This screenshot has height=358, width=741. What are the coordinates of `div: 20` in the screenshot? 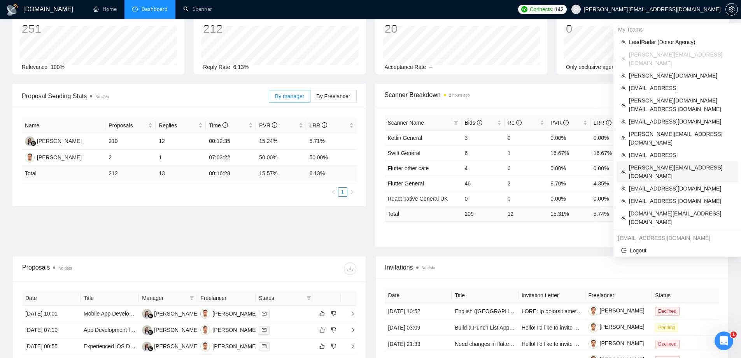 It's located at (408, 29).